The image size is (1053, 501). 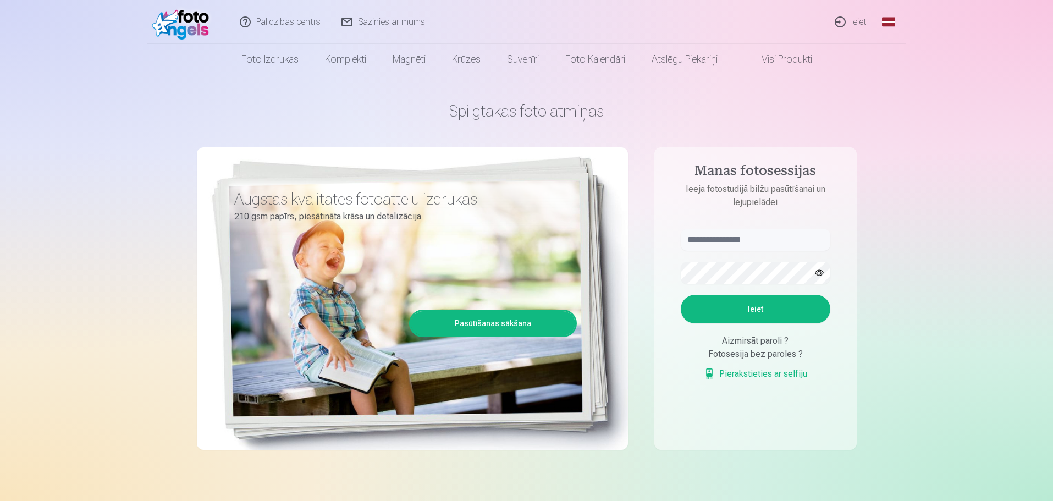 What do you see at coordinates (756, 354) in the screenshot?
I see `div: Fotosesija bez paroles ?` at bounding box center [756, 354].